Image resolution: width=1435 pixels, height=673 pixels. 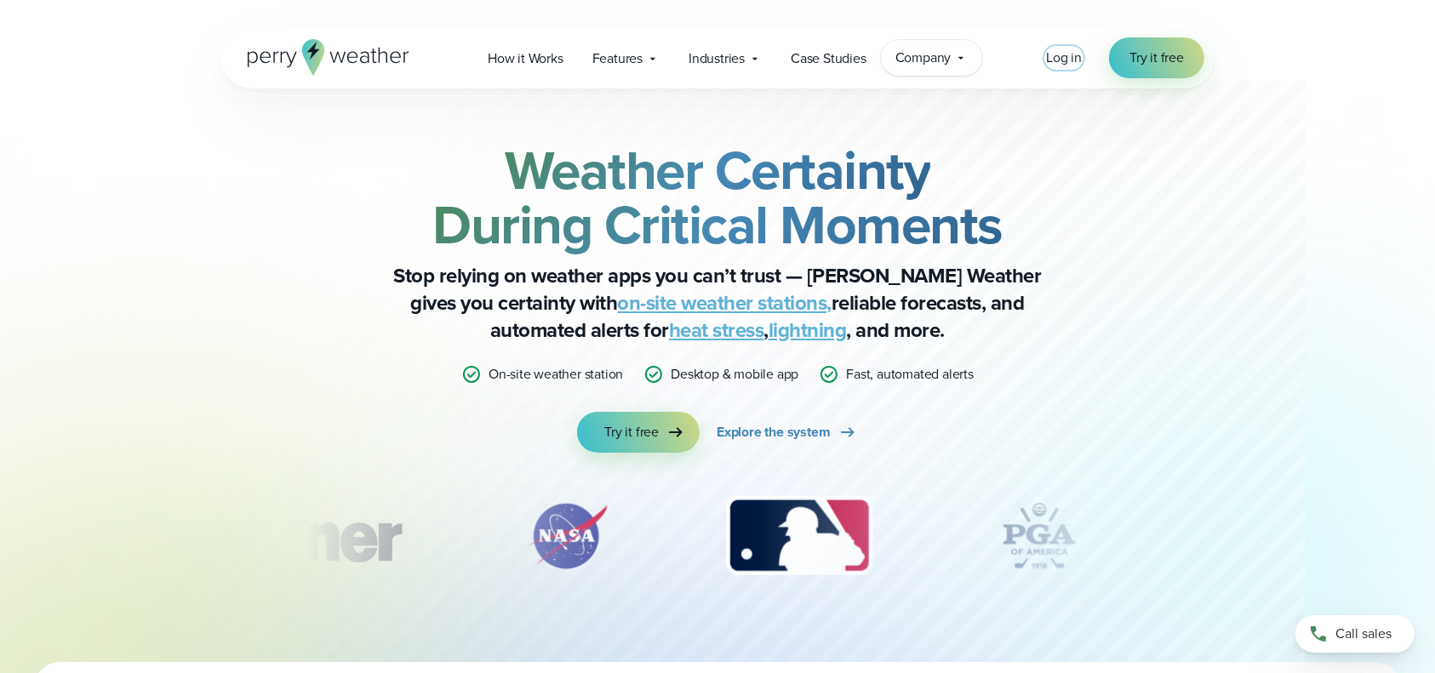 What do you see at coordinates (798, 536) in the screenshot?
I see `div: 3 of 12` at bounding box center [798, 536].